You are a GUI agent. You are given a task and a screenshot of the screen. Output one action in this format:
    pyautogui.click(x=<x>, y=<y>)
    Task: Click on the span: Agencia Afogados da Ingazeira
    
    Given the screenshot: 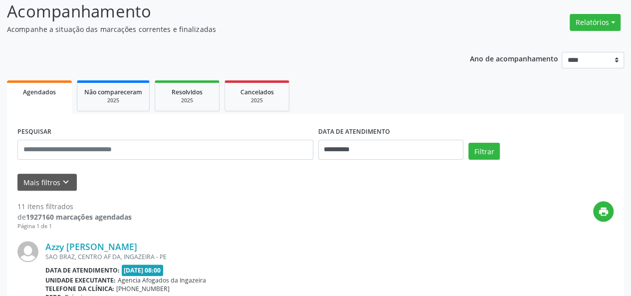 What is the action you would take?
    pyautogui.click(x=162, y=280)
    